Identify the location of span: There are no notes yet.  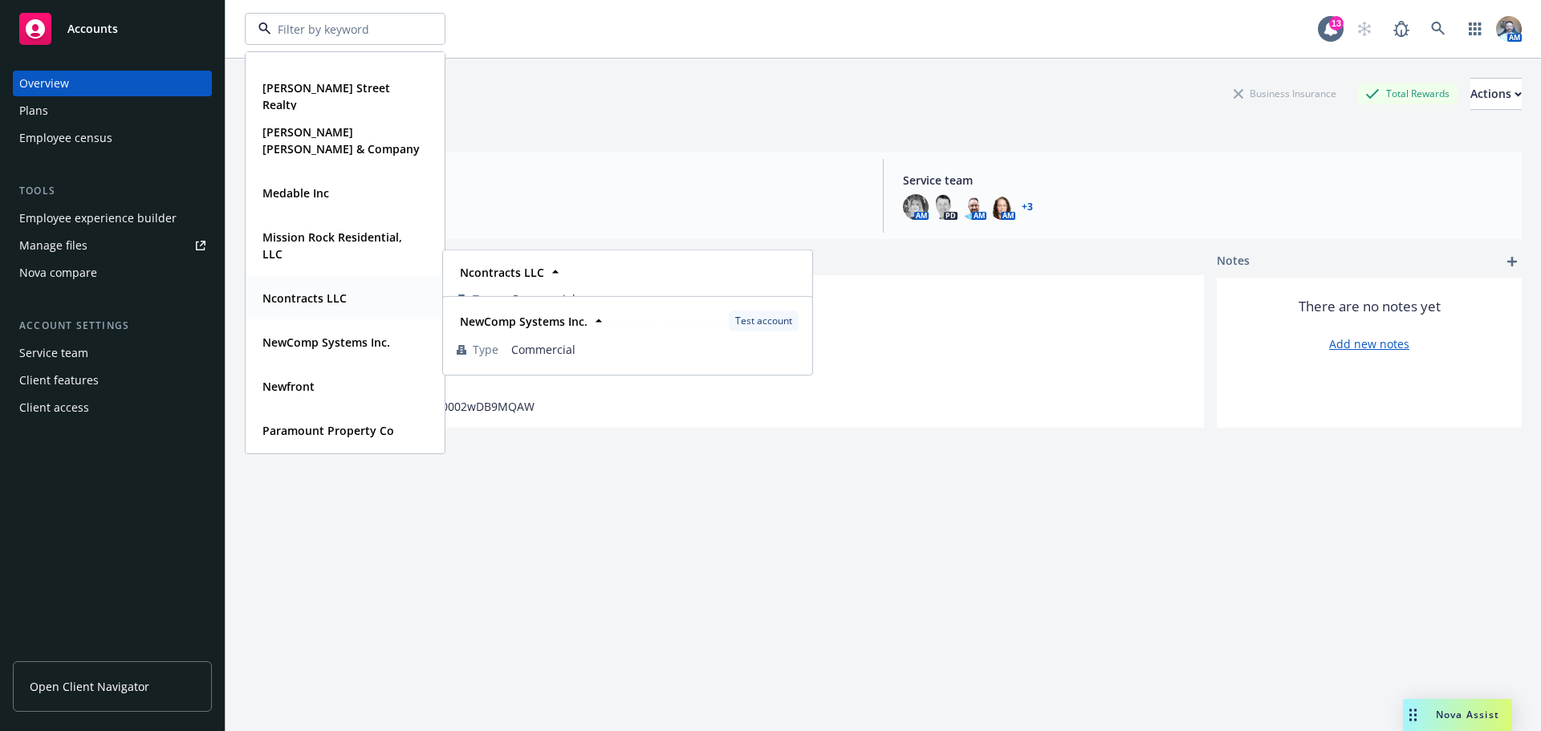
(1369, 307).